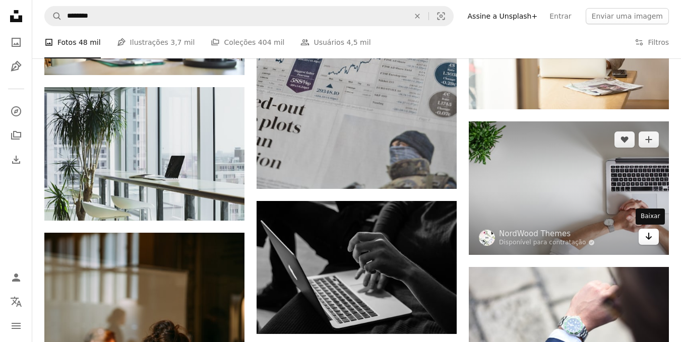  I want to click on button: Pesquisa visual, so click(441, 16).